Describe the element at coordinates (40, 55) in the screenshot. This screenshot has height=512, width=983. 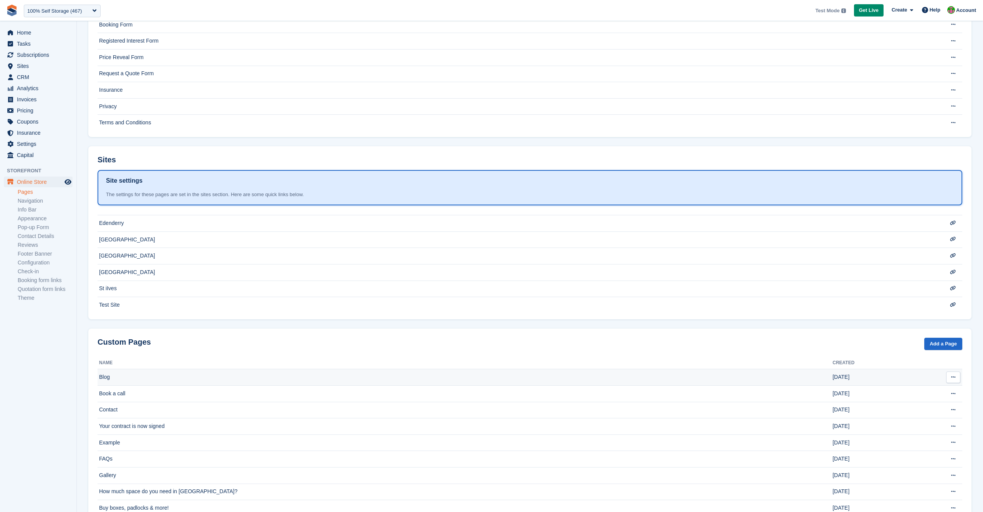
I see `span: Subscriptions` at that location.